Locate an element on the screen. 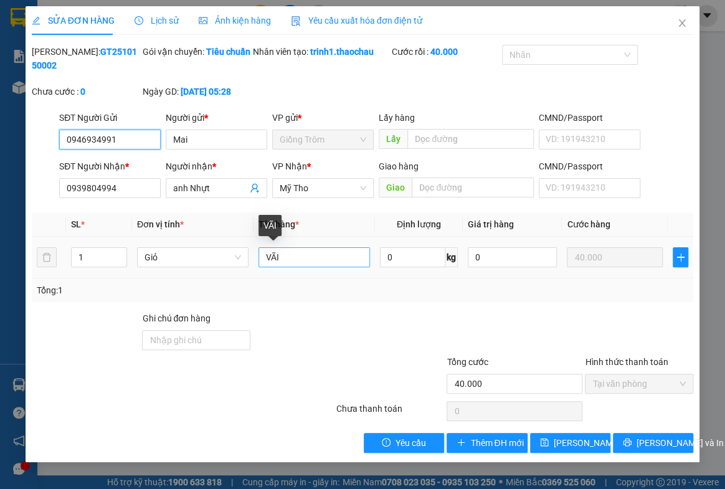  div: Chưa cước : is located at coordinates (86, 92).